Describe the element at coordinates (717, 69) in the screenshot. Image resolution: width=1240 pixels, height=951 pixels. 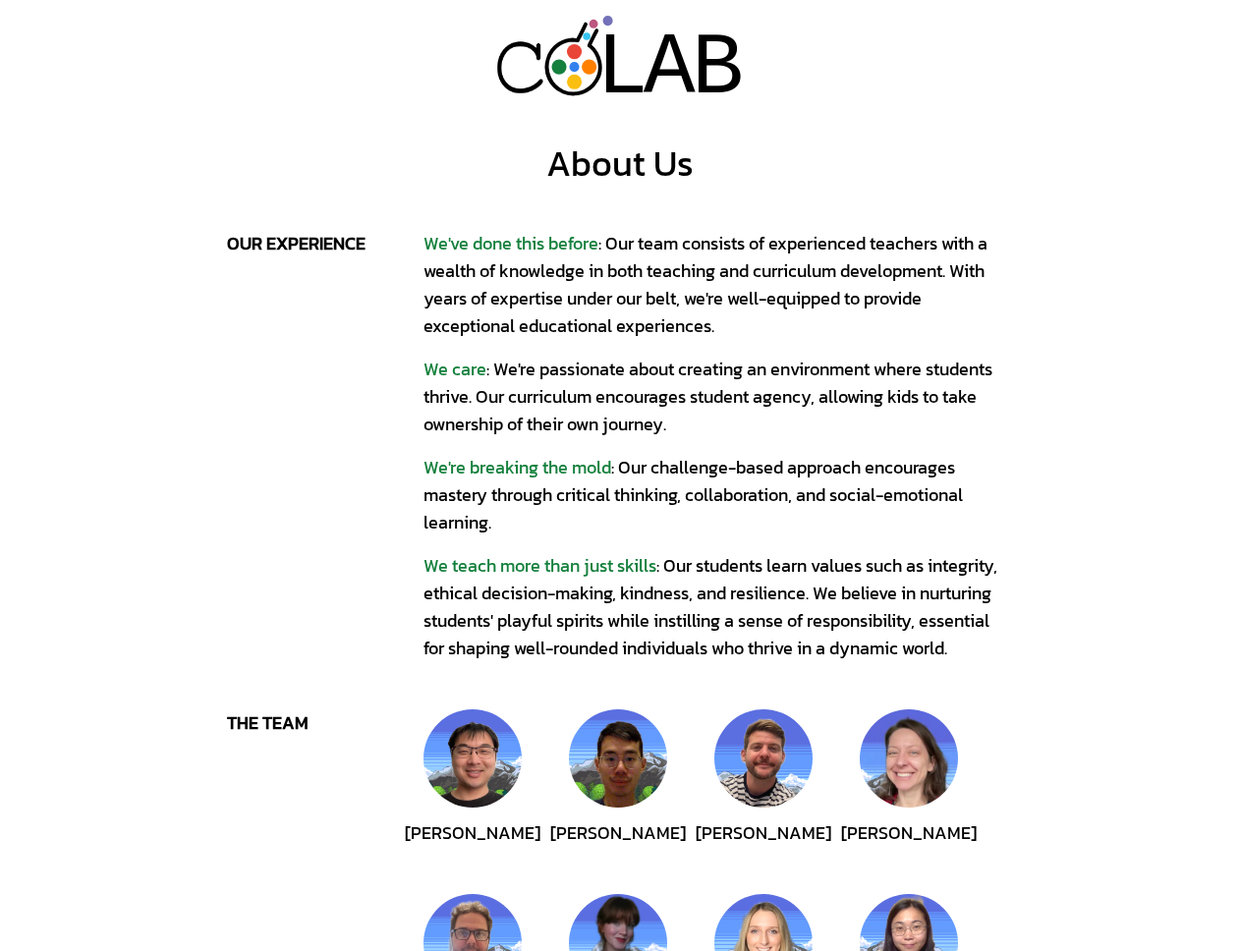
I see `div: B` at that location.